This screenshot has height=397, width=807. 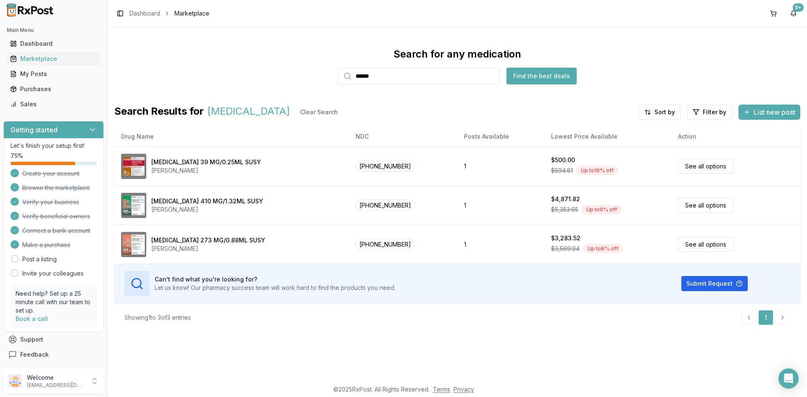 I want to click on button: Find the best deals, so click(x=542, y=76).